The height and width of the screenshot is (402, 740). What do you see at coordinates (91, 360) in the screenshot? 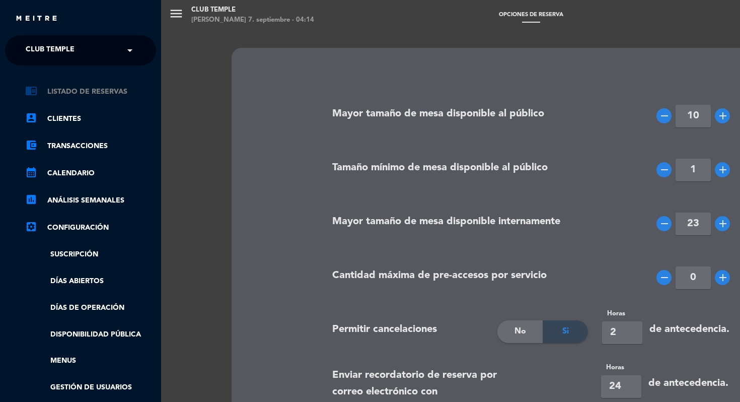
I see `a: Menus` at bounding box center [91, 360].